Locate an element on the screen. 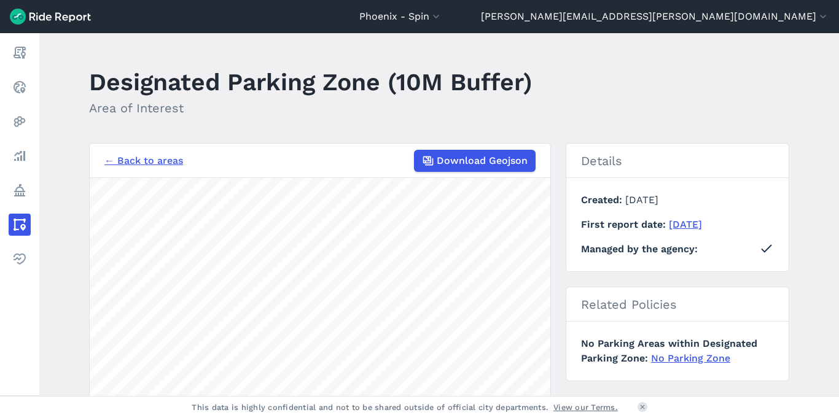  a: Report is located at coordinates (20, 53).